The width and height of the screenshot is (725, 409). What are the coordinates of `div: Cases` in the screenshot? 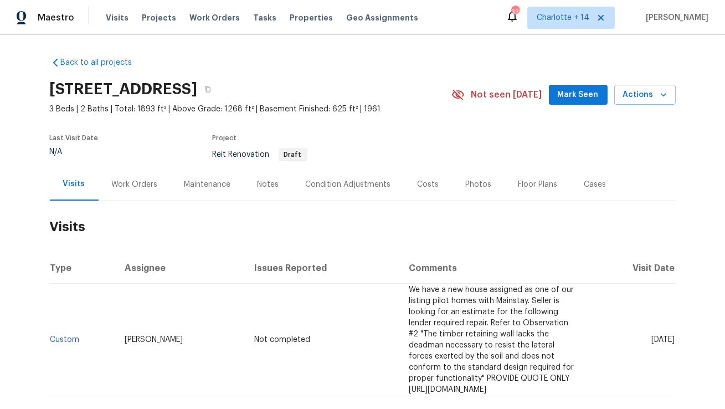 It's located at (595, 184).